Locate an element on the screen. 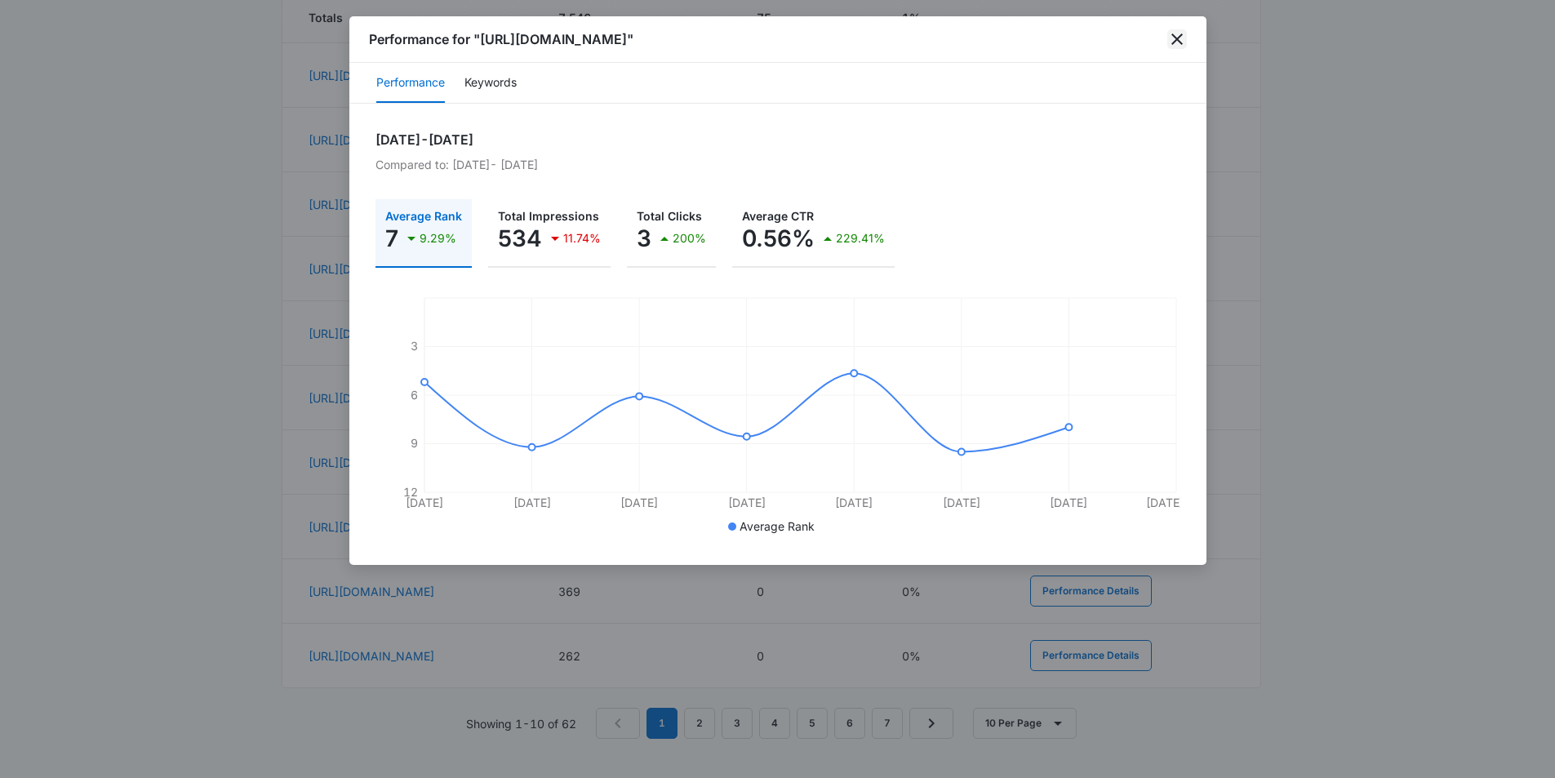 This screenshot has height=778, width=1555. button: Performance is located at coordinates (411, 83).